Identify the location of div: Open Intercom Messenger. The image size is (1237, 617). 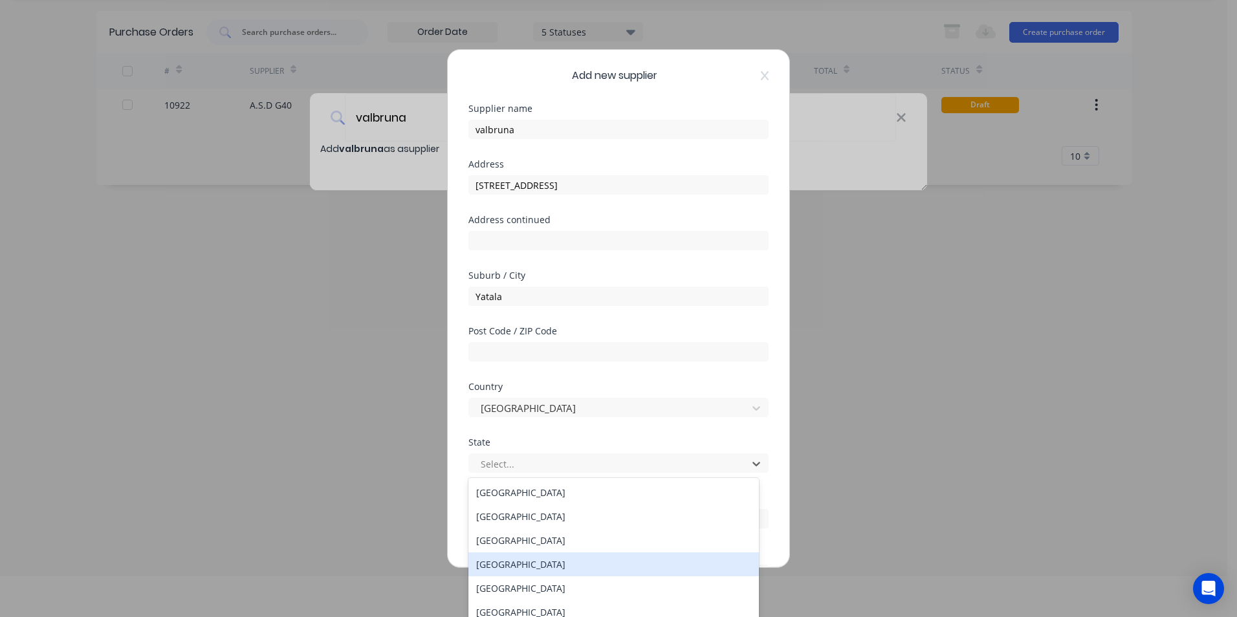
(1208, 589).